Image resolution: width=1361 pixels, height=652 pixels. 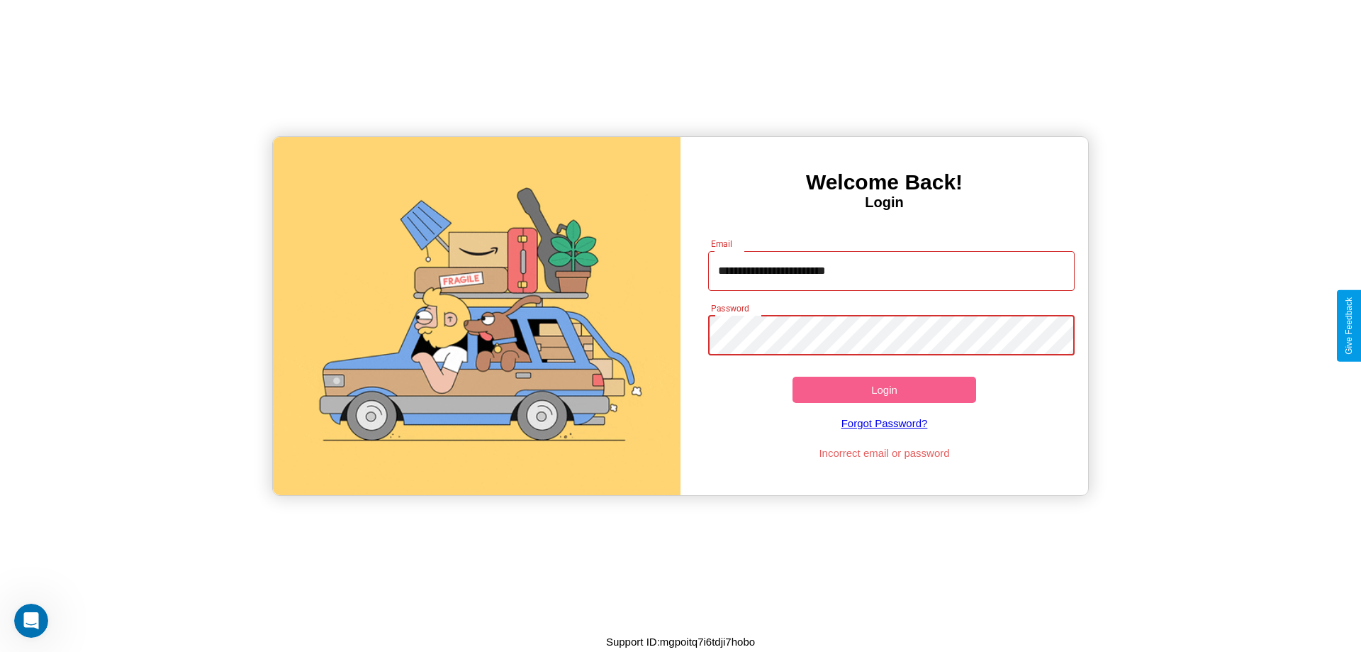 I want to click on h3: Welcome Back!, so click(x=884, y=182).